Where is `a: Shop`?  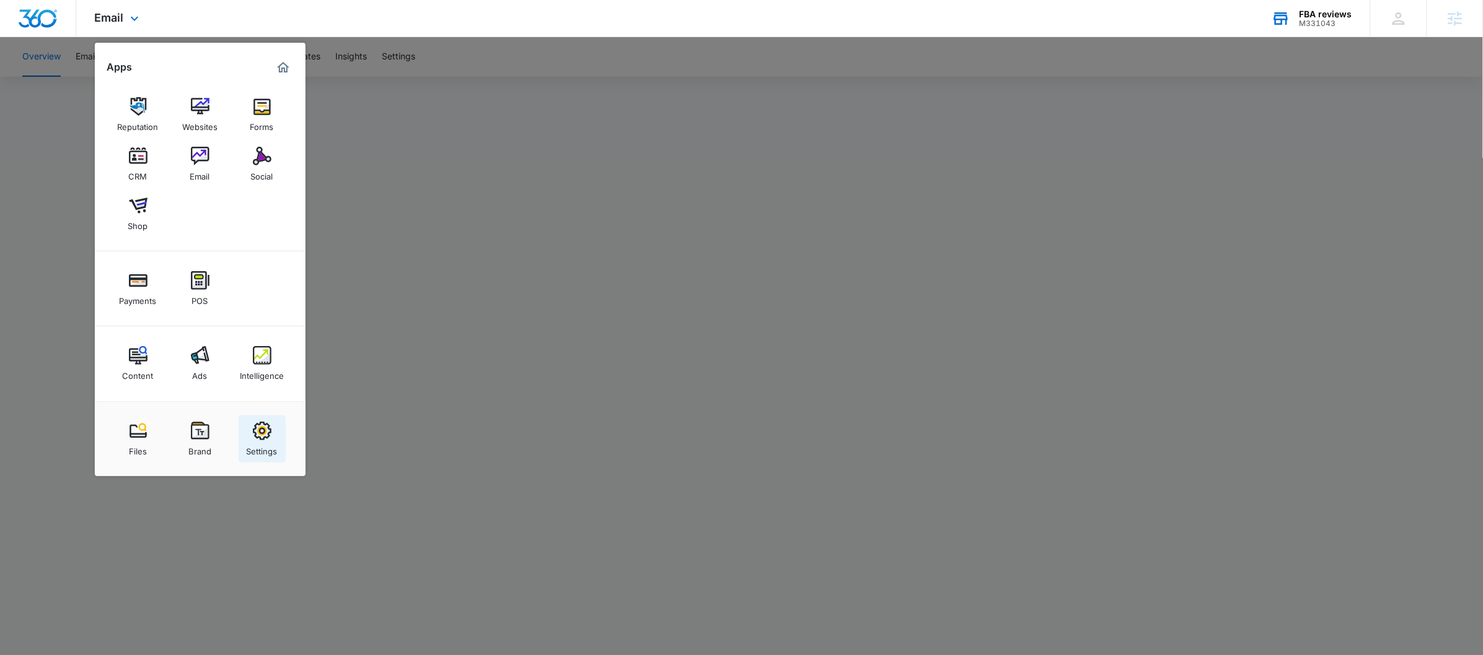 a: Shop is located at coordinates (138, 214).